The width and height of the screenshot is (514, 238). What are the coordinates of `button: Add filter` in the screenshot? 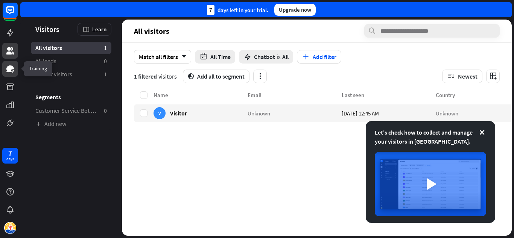 It's located at (319, 57).